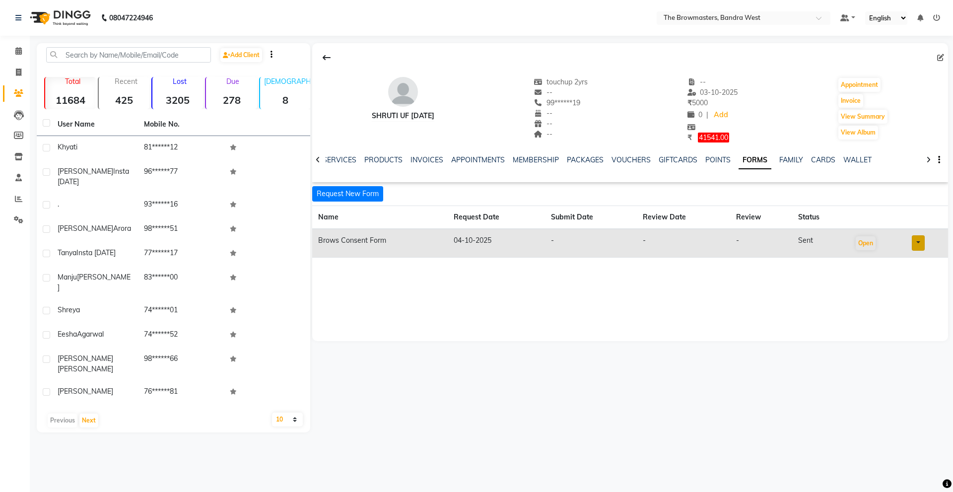 The width and height of the screenshot is (953, 492). I want to click on span: shreya, so click(68, 310).